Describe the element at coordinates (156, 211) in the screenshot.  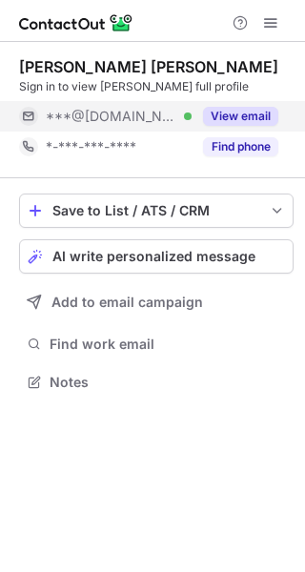
I see `button: save-profile-one-click` at that location.